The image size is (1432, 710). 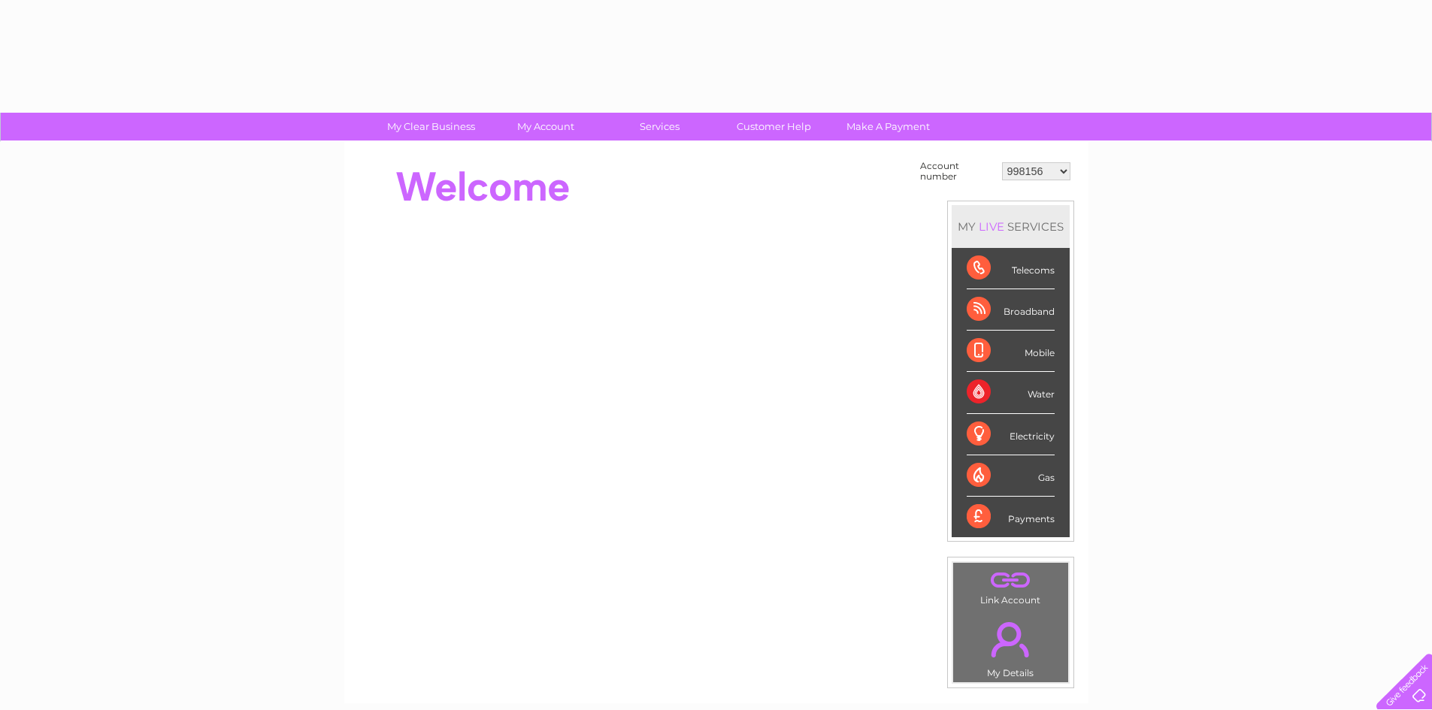 What do you see at coordinates (1010, 646) in the screenshot?
I see `td: My Details` at bounding box center [1010, 646].